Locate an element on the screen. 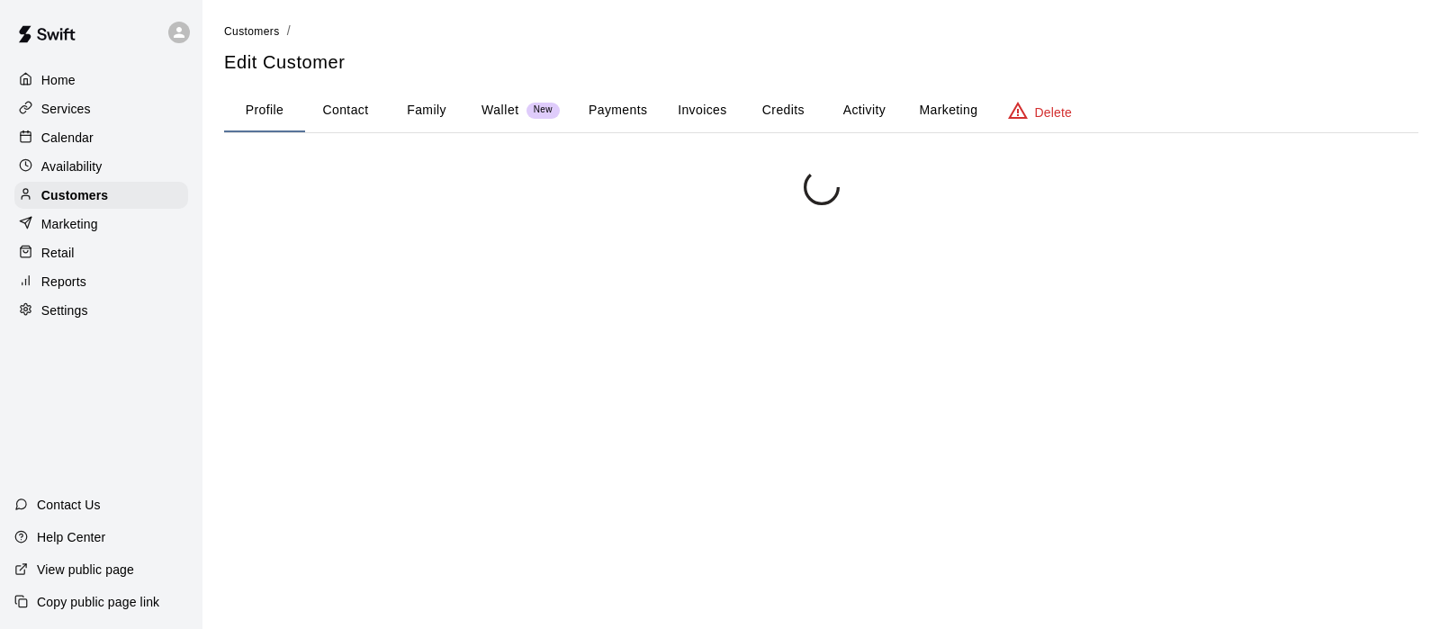  p: Reports is located at coordinates (64, 282).